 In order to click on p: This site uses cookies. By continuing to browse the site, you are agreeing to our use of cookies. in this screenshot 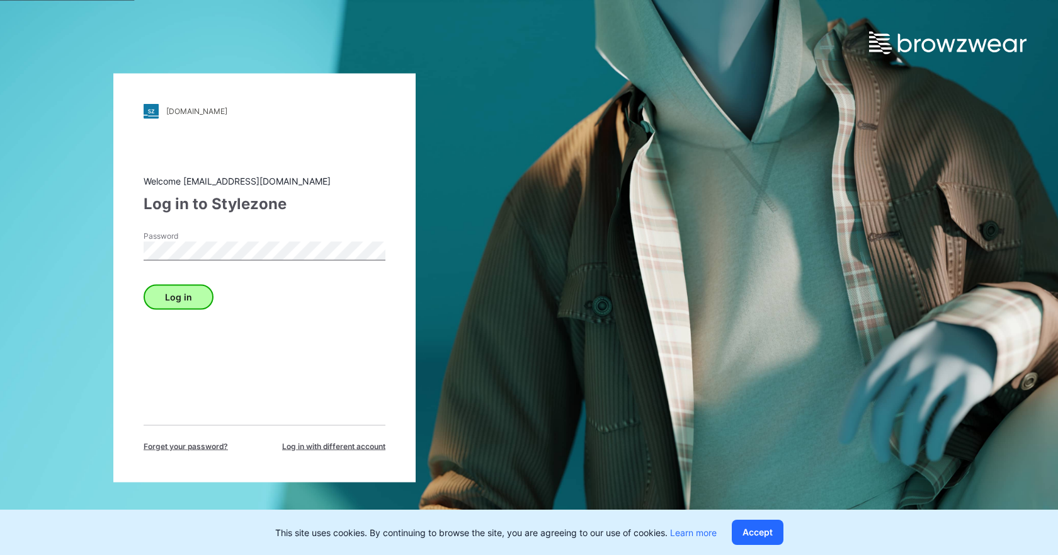, I will do `click(496, 532)`.